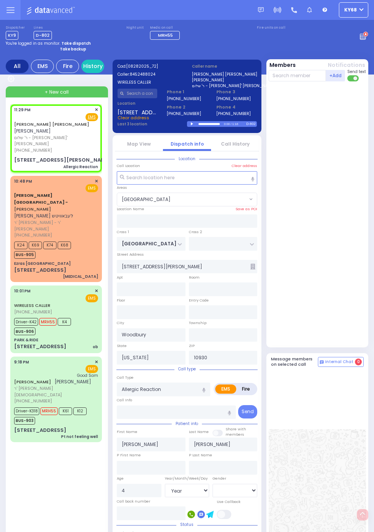  Describe the element at coordinates (93, 66) in the screenshot. I see `a: History` at that location.